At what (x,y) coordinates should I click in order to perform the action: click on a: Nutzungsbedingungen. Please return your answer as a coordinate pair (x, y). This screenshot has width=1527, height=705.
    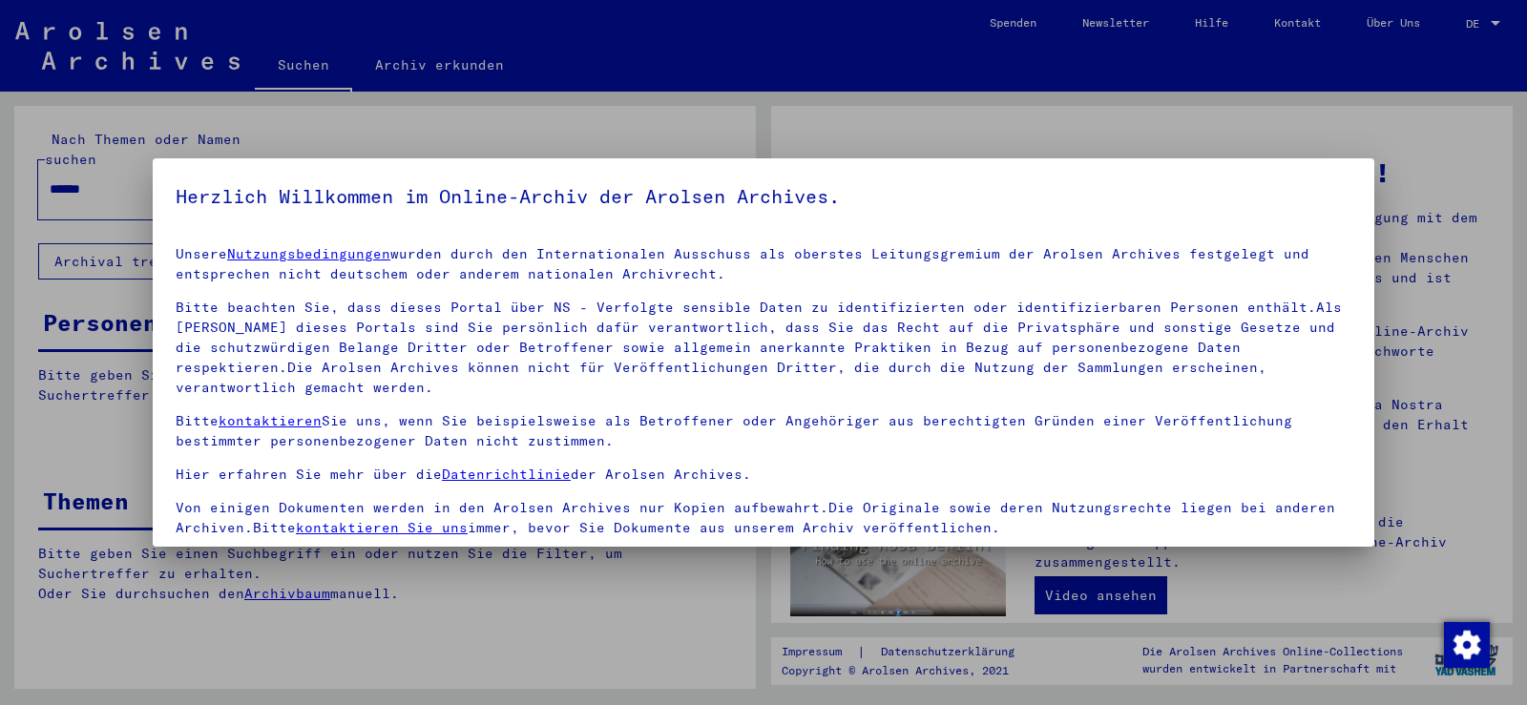
    Looking at the image, I should click on (308, 254).